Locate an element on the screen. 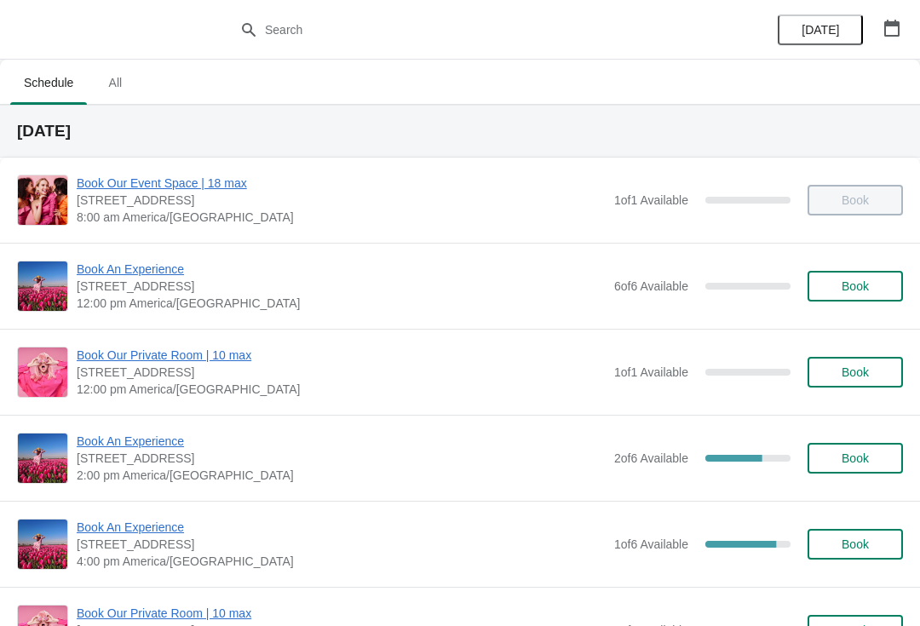  img: Book Our Event Space | 18 max | 1815 N. Milwaukee Ave., Chicago, IL 60647 | 8:00 am America/Chicago is located at coordinates (43, 200).